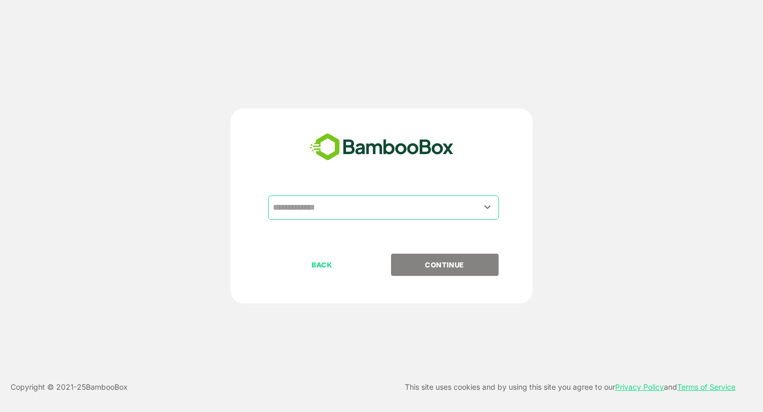 The height and width of the screenshot is (412, 763). Describe the element at coordinates (445, 265) in the screenshot. I see `button: CONTINUE` at that location.